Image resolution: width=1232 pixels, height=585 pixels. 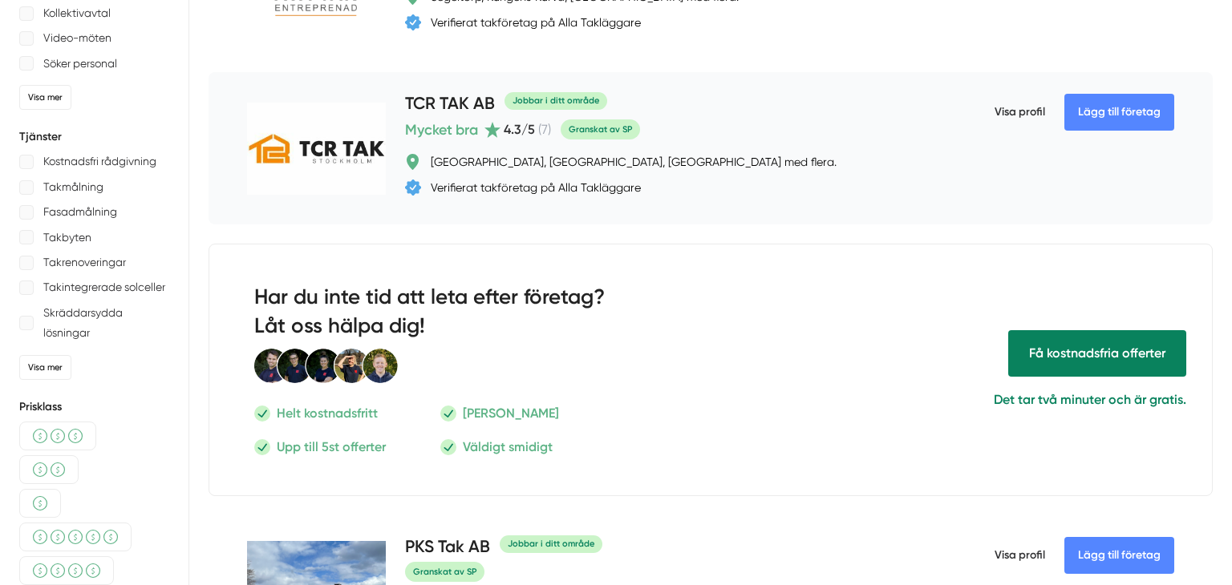 What do you see at coordinates (447, 548) in the screenshot?
I see `h4: PKS Tak AB` at bounding box center [447, 548].